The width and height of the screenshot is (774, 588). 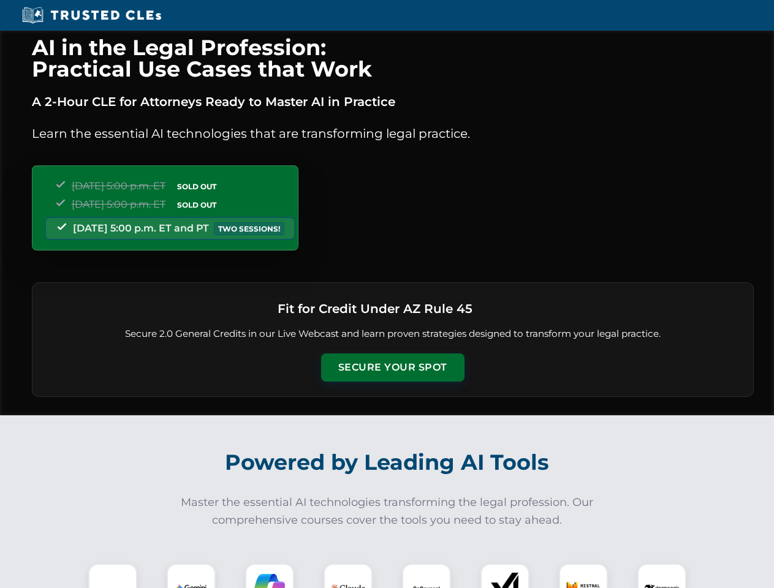 What do you see at coordinates (393, 102) in the screenshot?
I see `p: A 2-Hour CLE for Attorneys Ready to Master AI in Practice` at bounding box center [393, 102].